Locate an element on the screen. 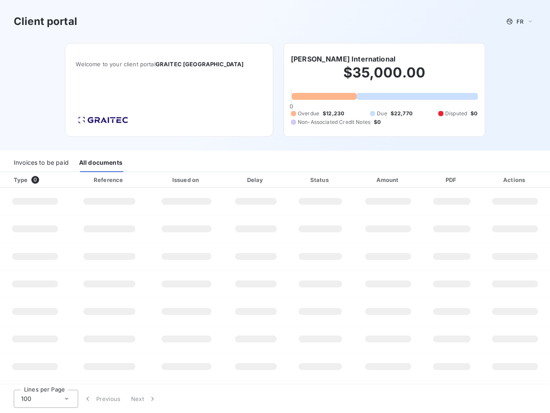 This screenshot has width=550, height=413. h2: $35,000.00 is located at coordinates (384, 77).